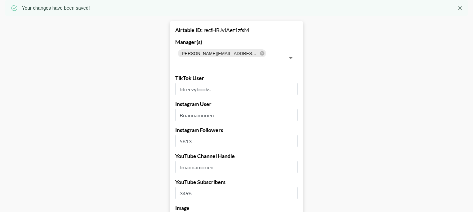 This screenshot has width=473, height=212. Describe the element at coordinates (237, 42) in the screenshot. I see `label: Manager(s)` at that location.